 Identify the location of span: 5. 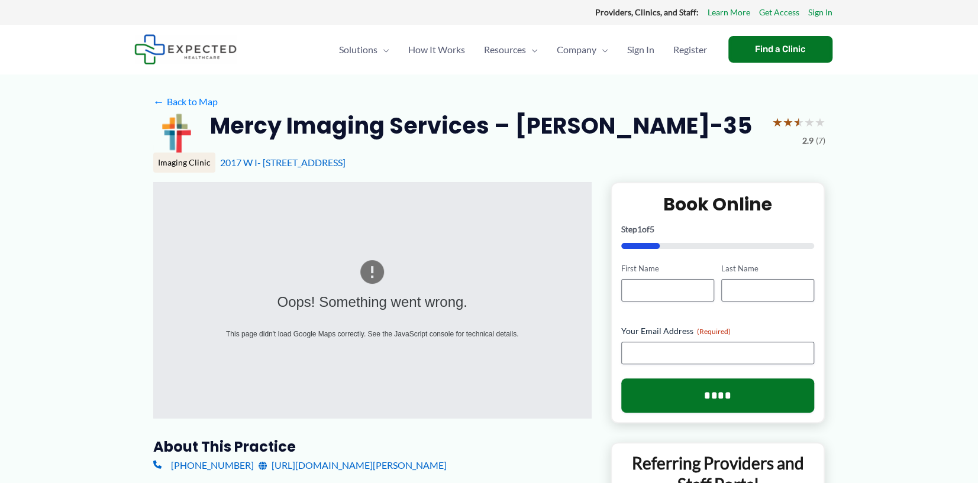
(652, 229).